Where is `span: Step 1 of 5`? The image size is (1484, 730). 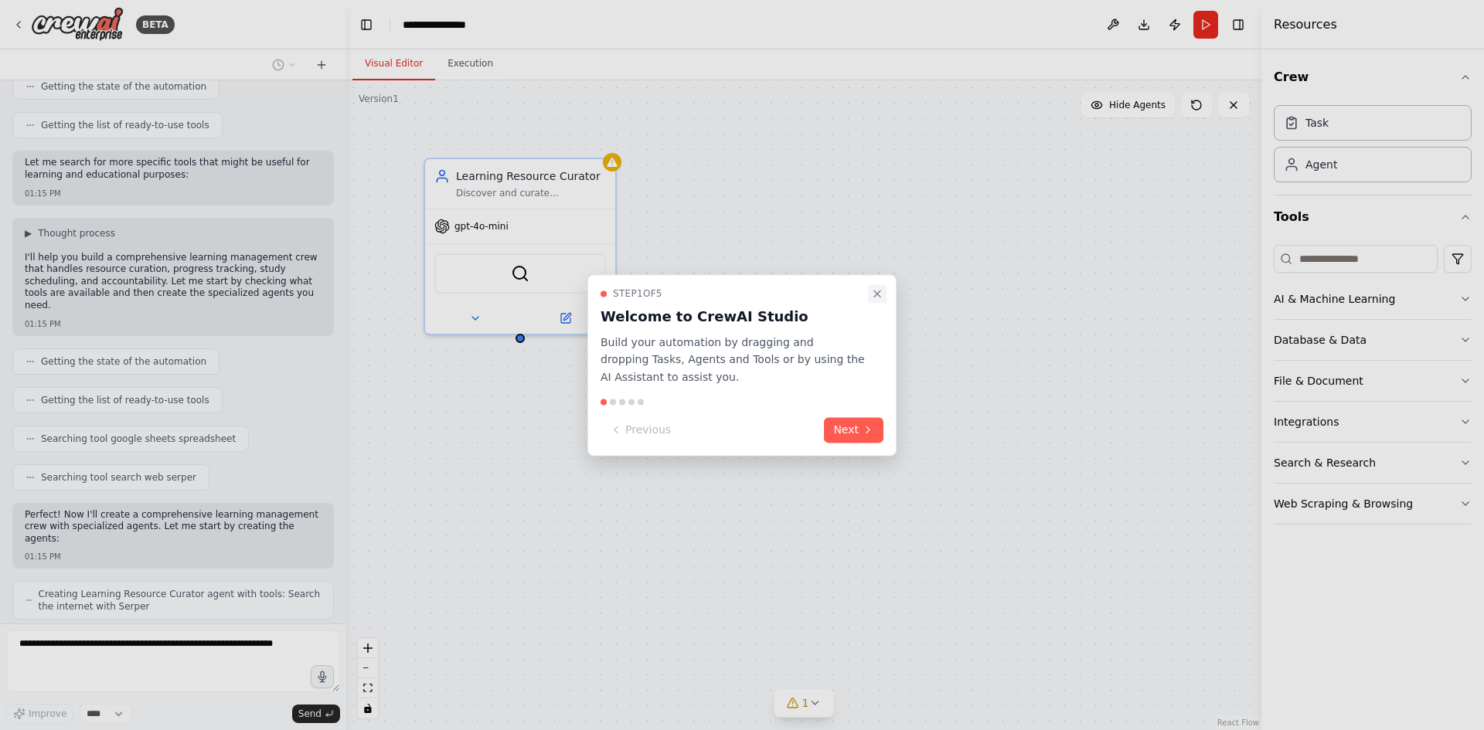
span: Step 1 of 5 is located at coordinates (638, 294).